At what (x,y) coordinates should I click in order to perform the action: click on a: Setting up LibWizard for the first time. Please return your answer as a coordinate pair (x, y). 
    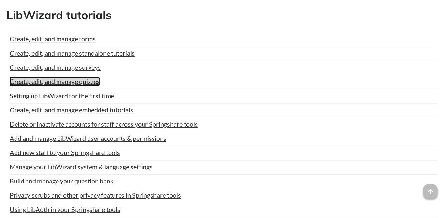
    Looking at the image, I should click on (62, 96).